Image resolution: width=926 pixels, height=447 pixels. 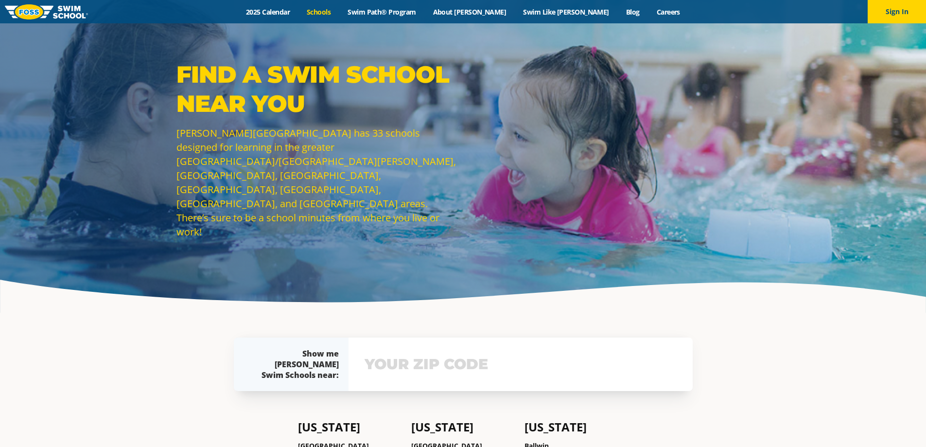 What do you see at coordinates (382, 12) in the screenshot?
I see `a: Swim Path® Program` at bounding box center [382, 12].